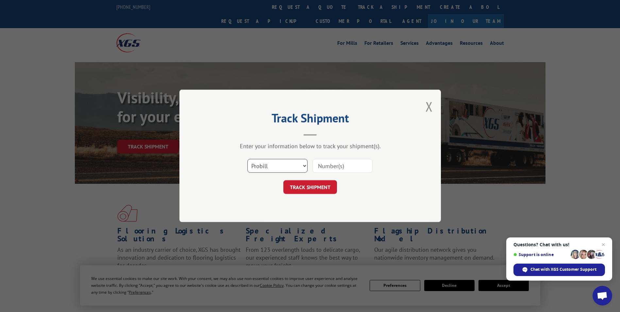  What do you see at coordinates (310, 187) in the screenshot?
I see `button: TRACK SHIPMENT` at bounding box center [310, 187].